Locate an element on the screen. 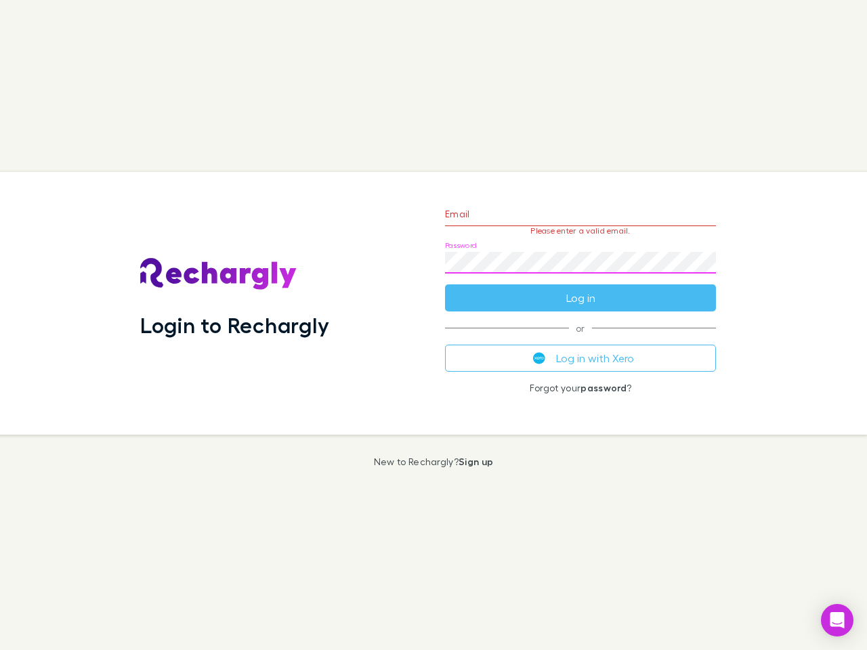 This screenshot has height=650, width=867. p: Forgot your ? is located at coordinates (580, 388).